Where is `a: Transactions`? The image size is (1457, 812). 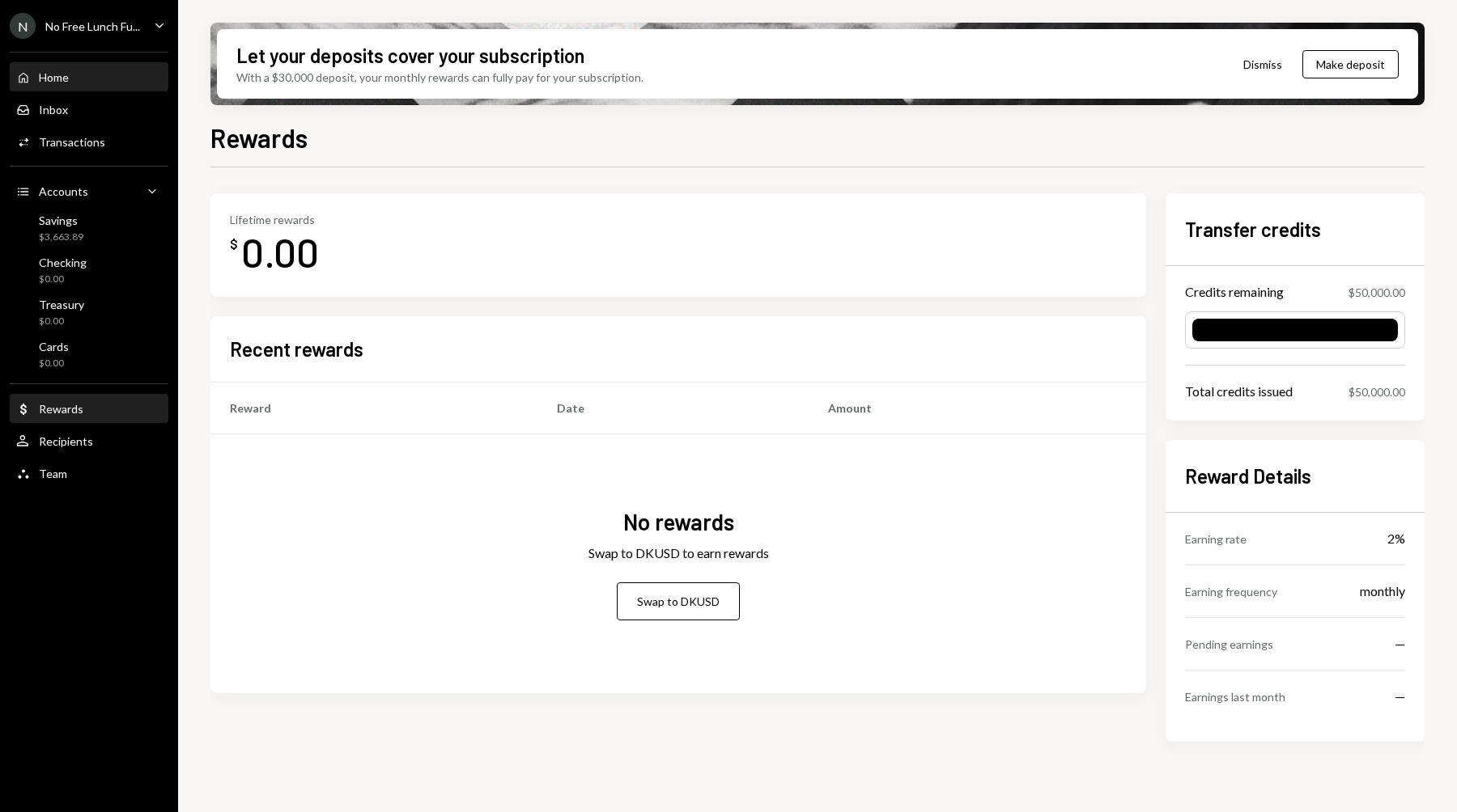
a: Transactions is located at coordinates (89, 142).